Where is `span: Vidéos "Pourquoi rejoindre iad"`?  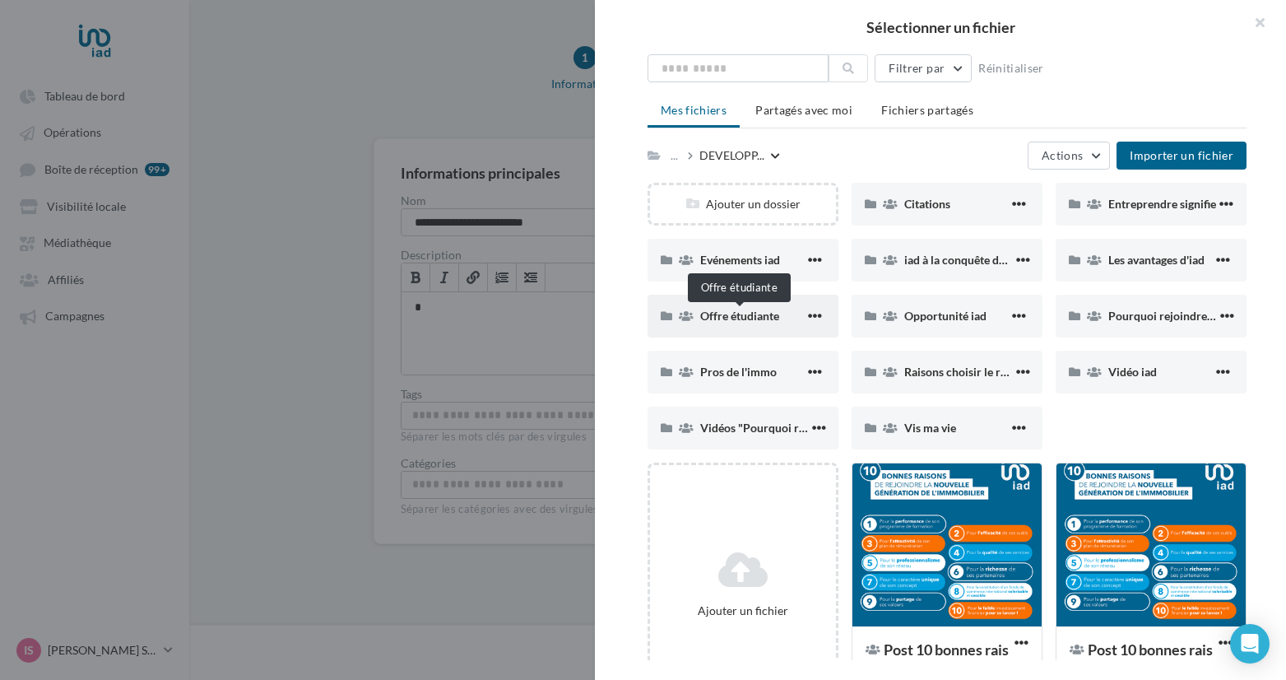
span: Vidéos "Pourquoi rejoindre iad" is located at coordinates (782, 427).